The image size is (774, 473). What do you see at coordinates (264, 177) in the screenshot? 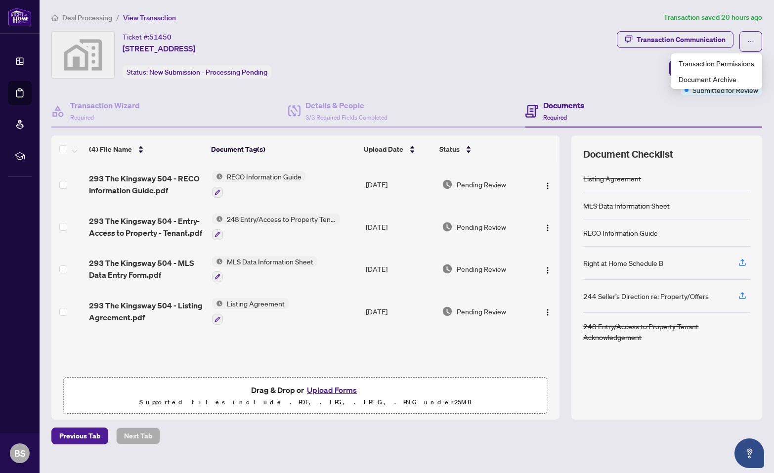
I see `span: RECO Information Guide` at bounding box center [264, 177].